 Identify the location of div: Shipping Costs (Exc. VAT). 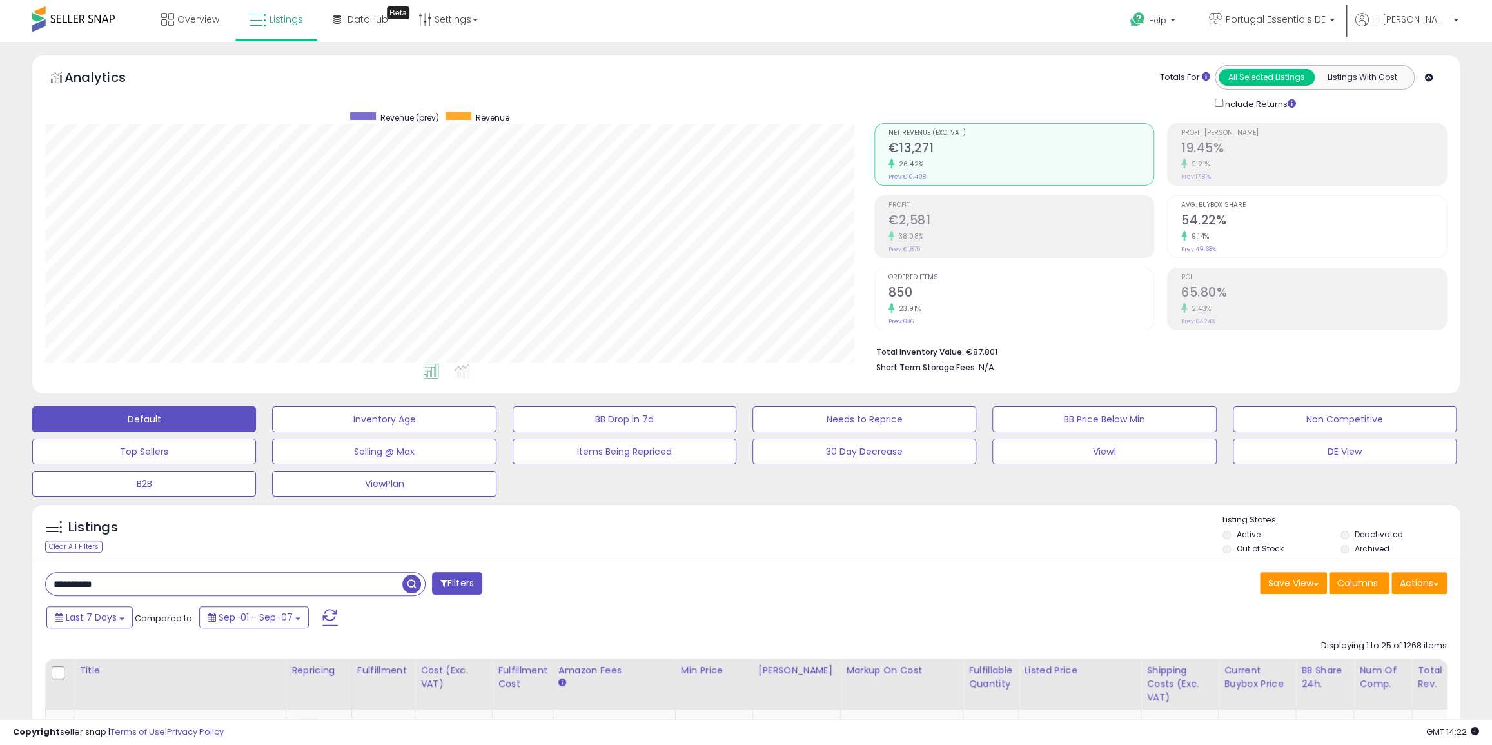
(1179, 683).